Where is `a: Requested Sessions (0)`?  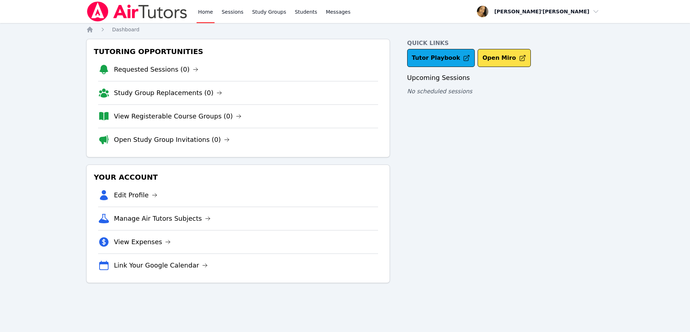
a: Requested Sessions (0) is located at coordinates (156, 69).